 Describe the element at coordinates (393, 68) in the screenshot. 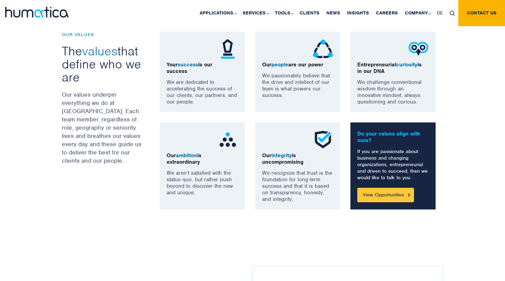

I see `p: Entrepreneurial is in our DNA` at that location.